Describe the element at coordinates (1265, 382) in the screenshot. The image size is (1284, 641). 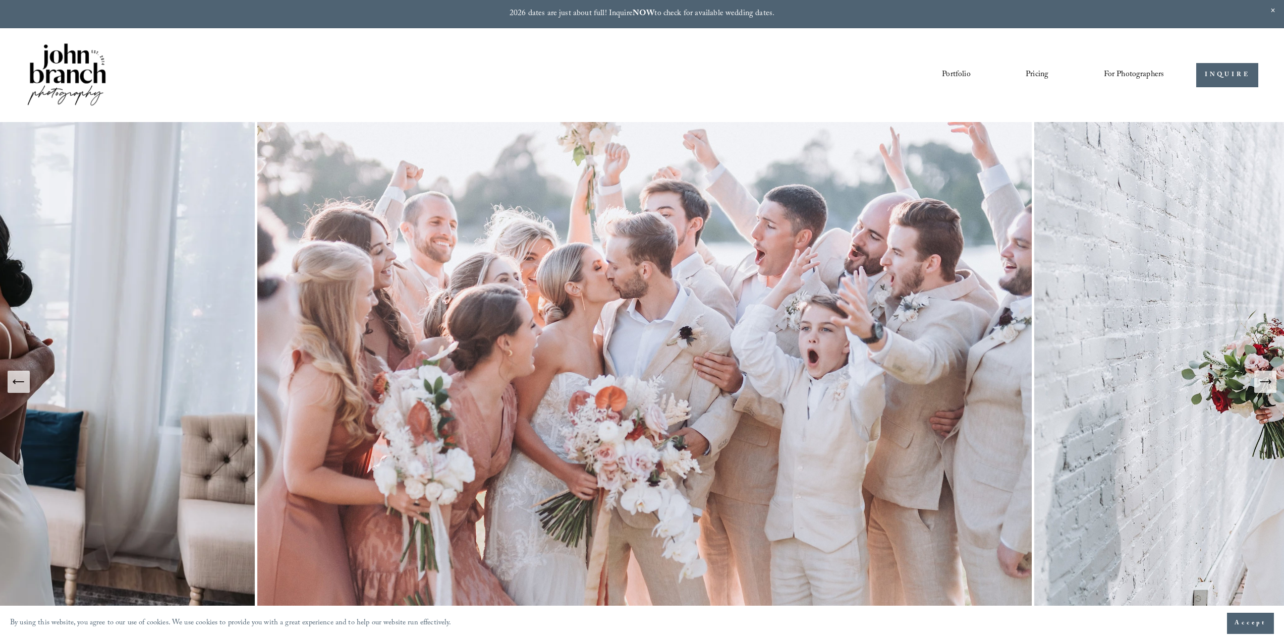
I see `button: Next Slide` at that location.